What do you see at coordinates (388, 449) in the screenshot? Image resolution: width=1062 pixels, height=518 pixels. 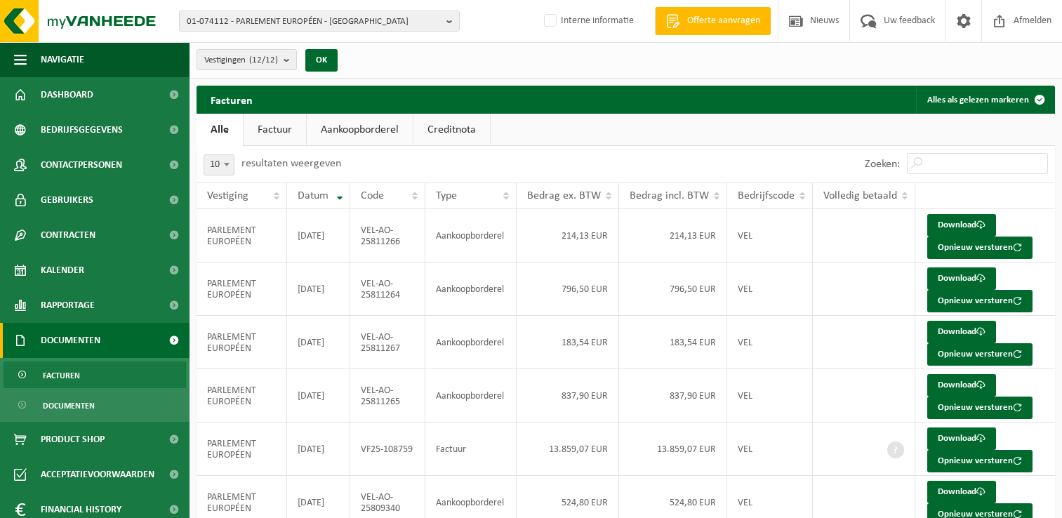 I see `td: VF25-108759` at bounding box center [388, 449].